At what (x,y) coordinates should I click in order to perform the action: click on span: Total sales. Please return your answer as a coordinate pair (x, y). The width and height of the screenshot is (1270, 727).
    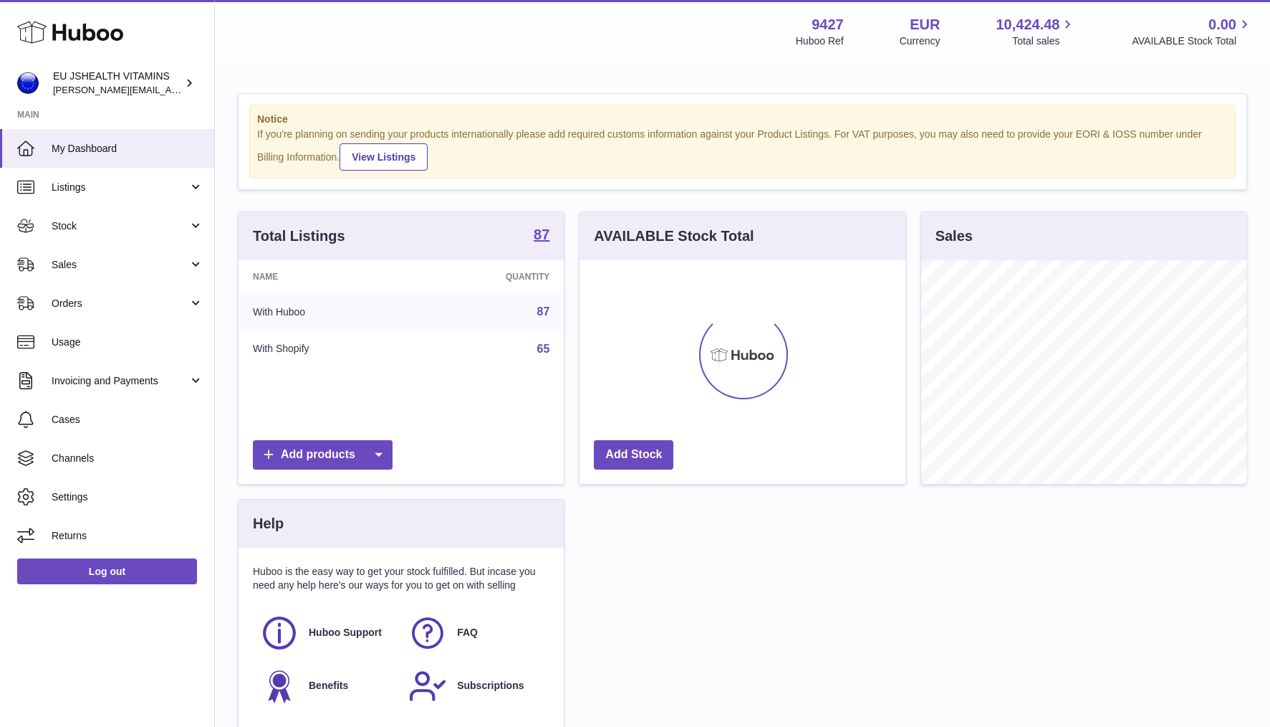
    Looking at the image, I should click on (1044, 41).